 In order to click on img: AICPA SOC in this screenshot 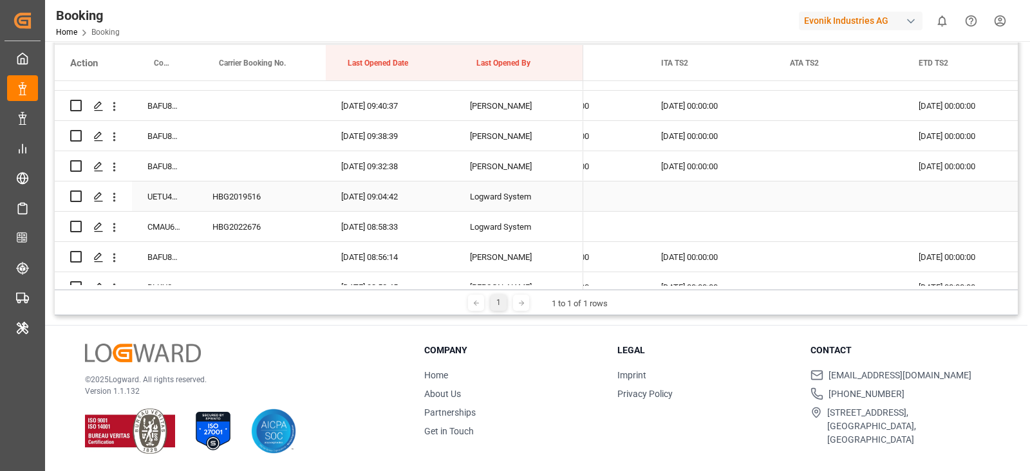, I will do `click(274, 431)`.